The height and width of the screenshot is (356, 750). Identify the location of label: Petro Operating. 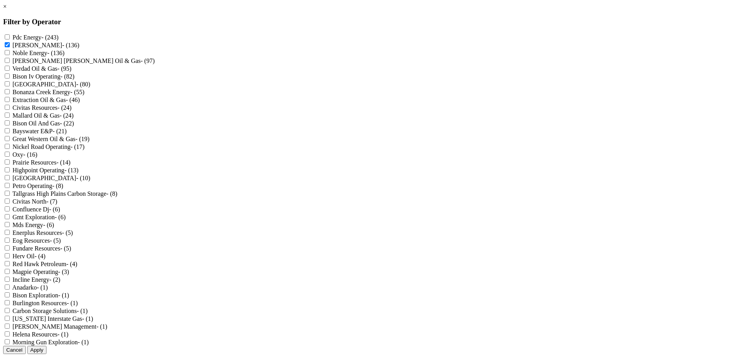
(38, 186).